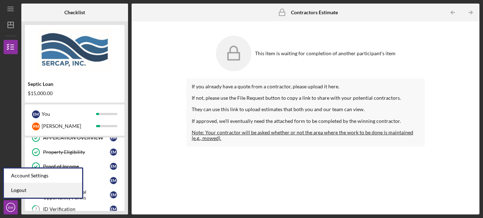  Describe the element at coordinates (306, 121) in the screenshot. I see `div: If approved, we'll eventually need the attached form to be completed by the winning contractor.` at that location.